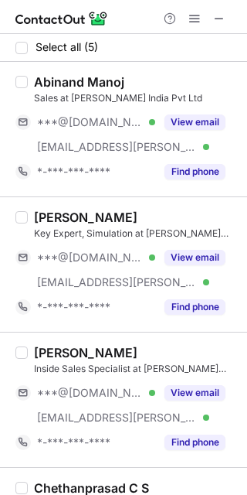 This screenshot has height=495, width=247. Describe the element at coordinates (62, 19) in the screenshot. I see `img: ContactOut v5.3.10` at that location.